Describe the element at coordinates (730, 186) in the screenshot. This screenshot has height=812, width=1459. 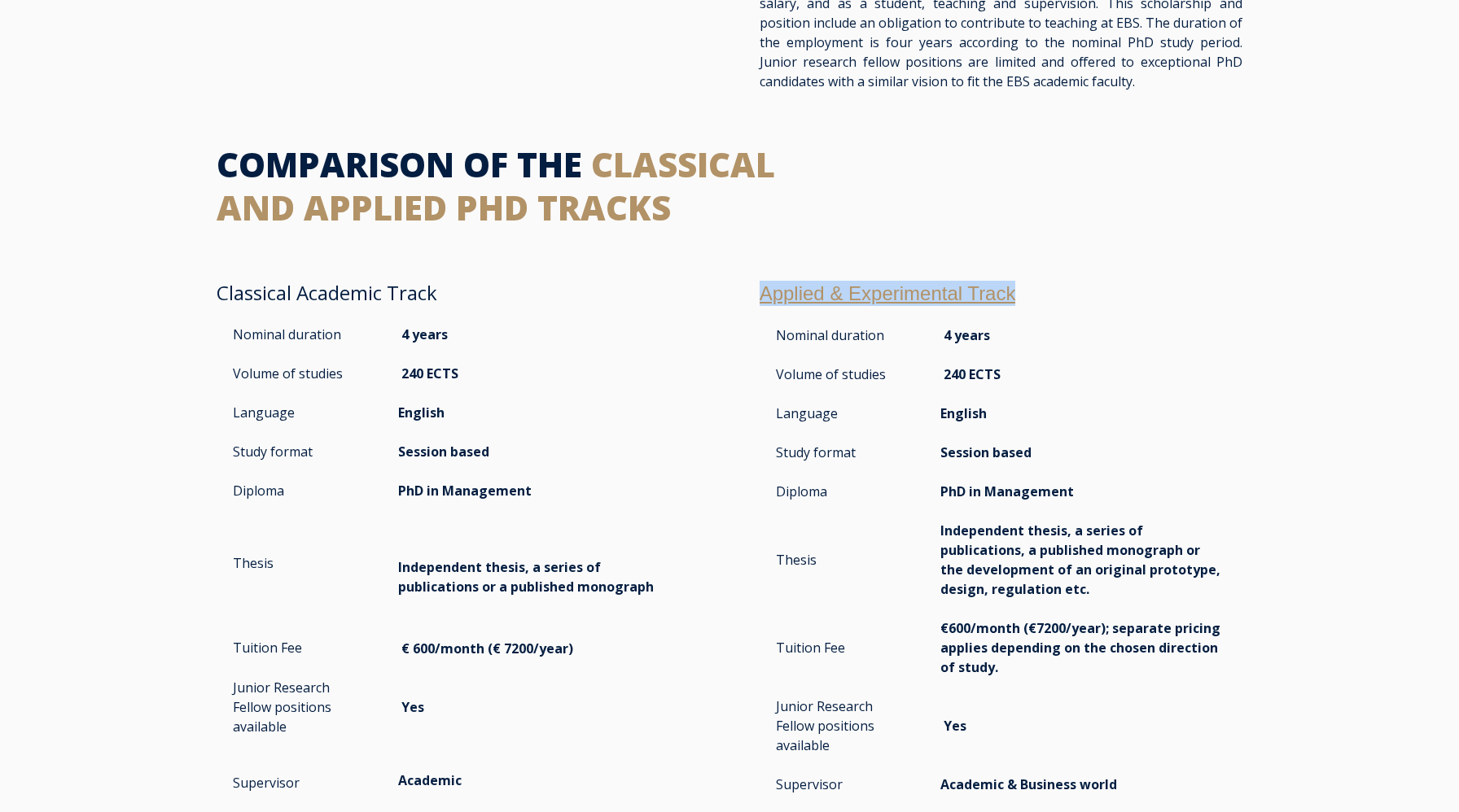
I see `h2: COMPARISON OF THE` at that location.